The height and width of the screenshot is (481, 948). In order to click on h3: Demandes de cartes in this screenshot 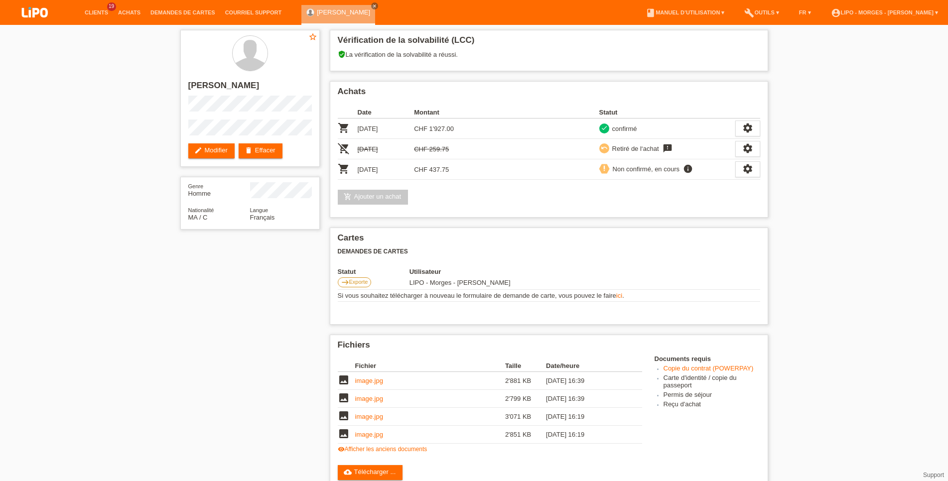, I will do `click(549, 252)`.